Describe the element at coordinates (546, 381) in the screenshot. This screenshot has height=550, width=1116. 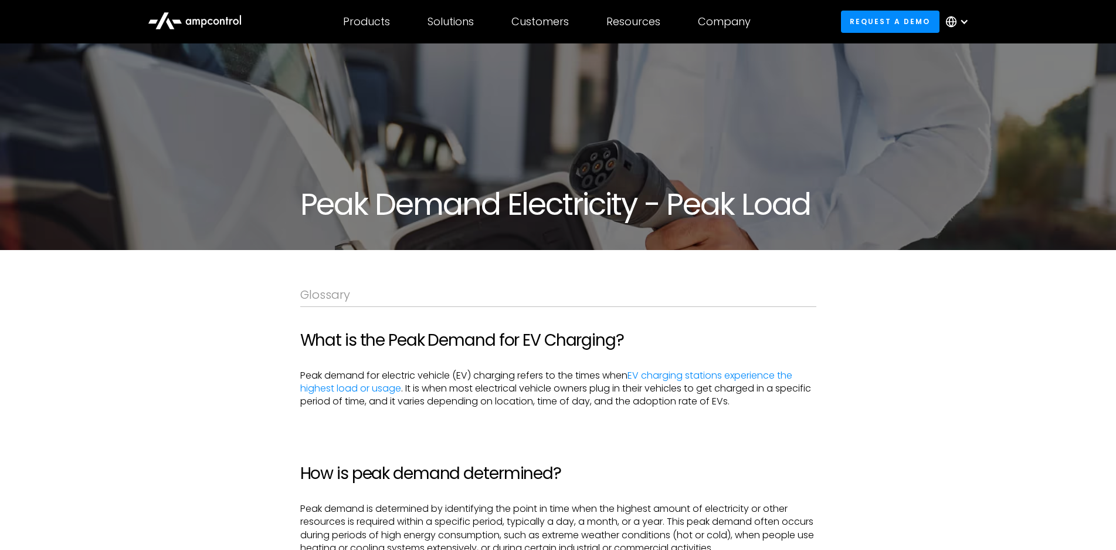
I see `a: EV charging stations experience the highest load or usage` at that location.